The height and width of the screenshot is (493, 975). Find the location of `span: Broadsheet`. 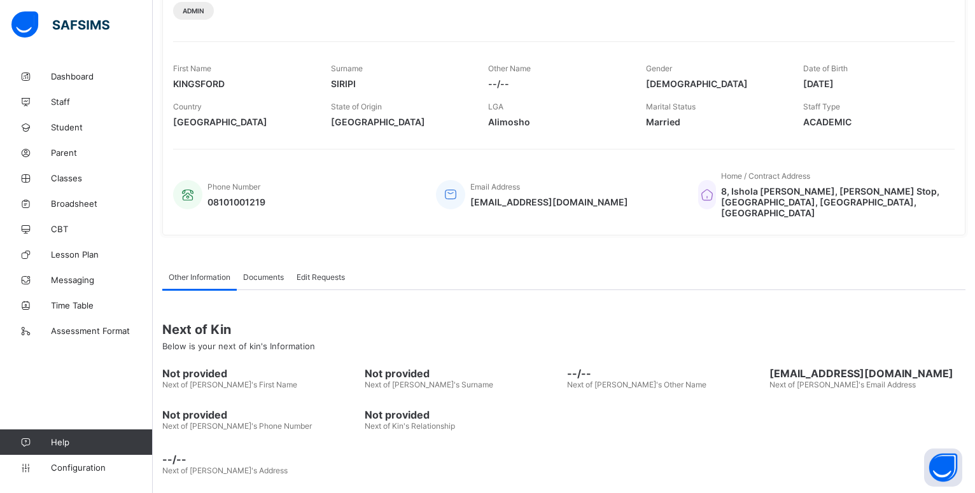

span: Broadsheet is located at coordinates (102, 204).